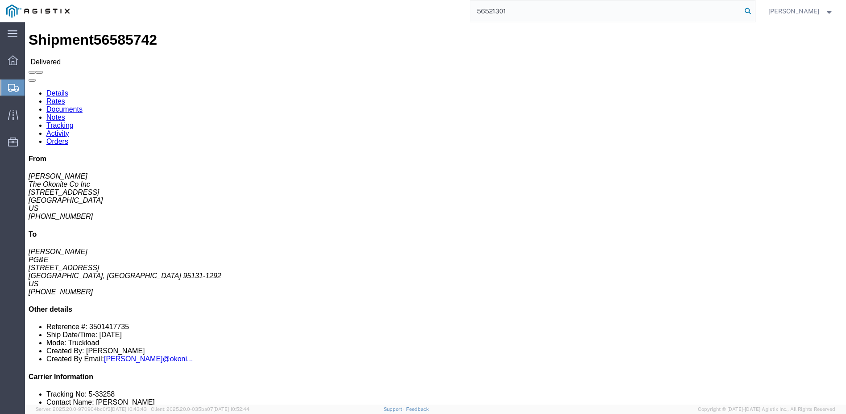 This screenshot has width=846, height=414. What do you see at coordinates (395, 409) in the screenshot?
I see `a: Support` at bounding box center [395, 409].